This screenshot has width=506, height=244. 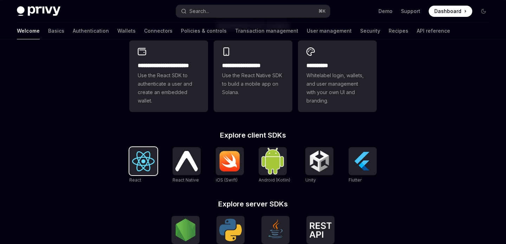 What do you see at coordinates (272, 161) in the screenshot?
I see `img: Android (Kotlin)` at bounding box center [272, 161].